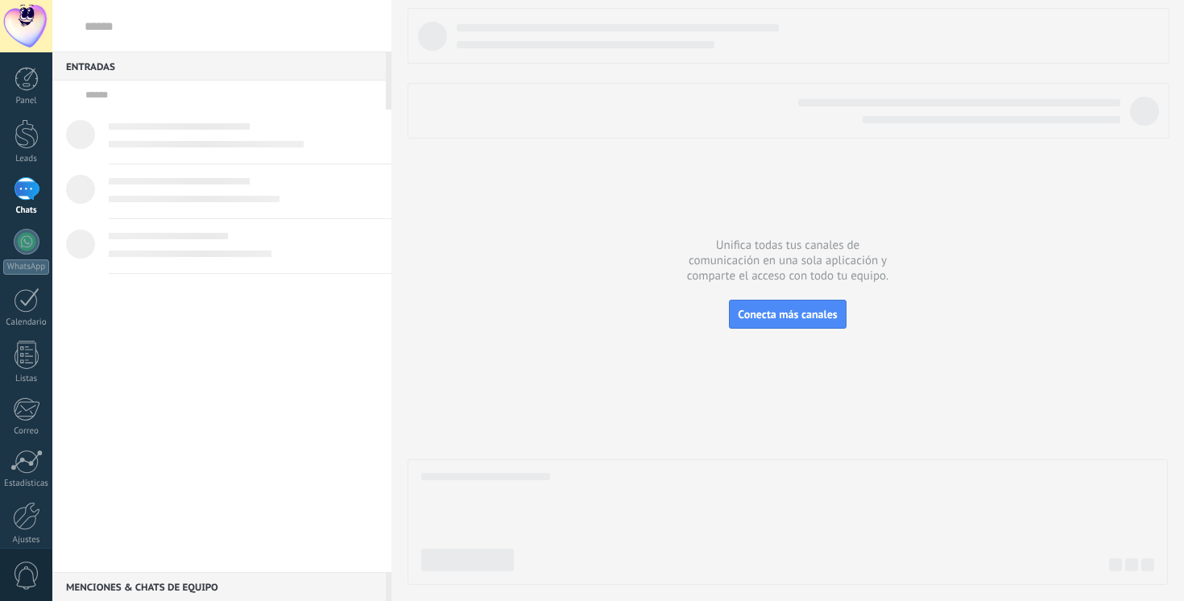 The image size is (1184, 601). What do you see at coordinates (219, 66) in the screenshot?
I see `div: Entradas` at bounding box center [219, 66].